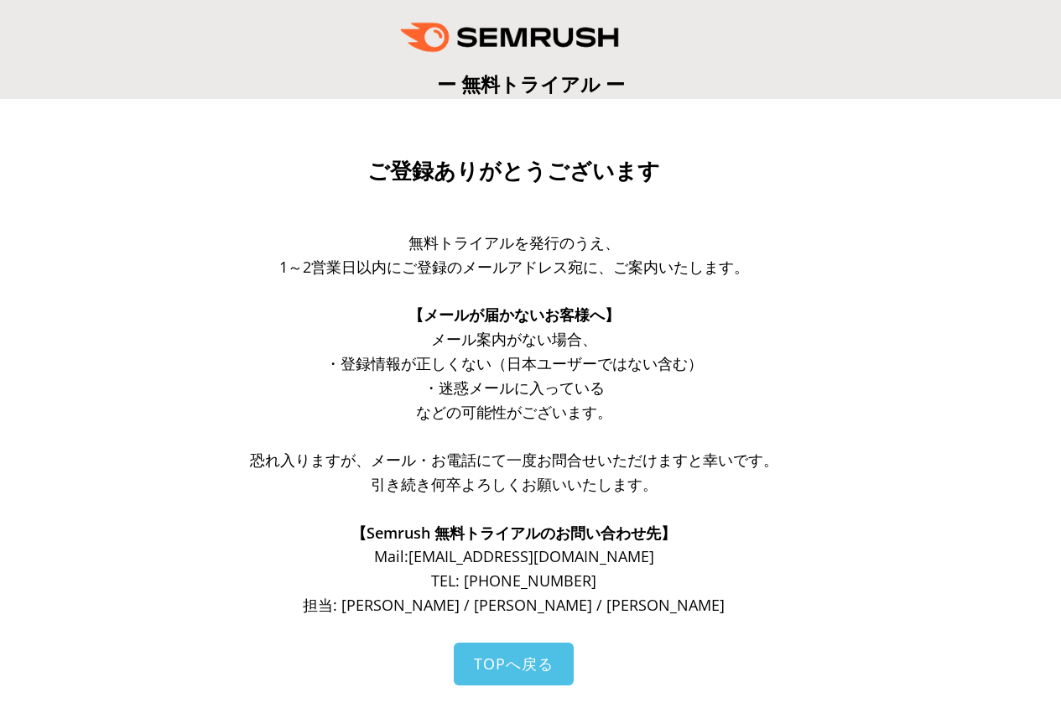  Describe the element at coordinates (513, 664) in the screenshot. I see `a: TOPへ戻る` at that location.